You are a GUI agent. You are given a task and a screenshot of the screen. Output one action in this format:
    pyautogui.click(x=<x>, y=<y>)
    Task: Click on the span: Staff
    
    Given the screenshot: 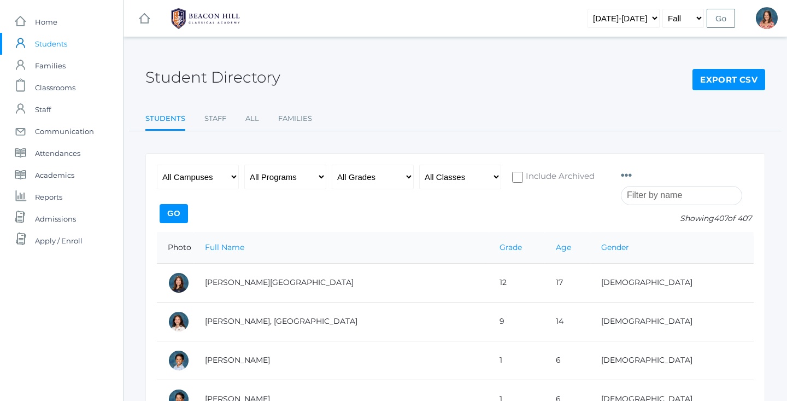 What is the action you would take?
    pyautogui.click(x=43, y=109)
    